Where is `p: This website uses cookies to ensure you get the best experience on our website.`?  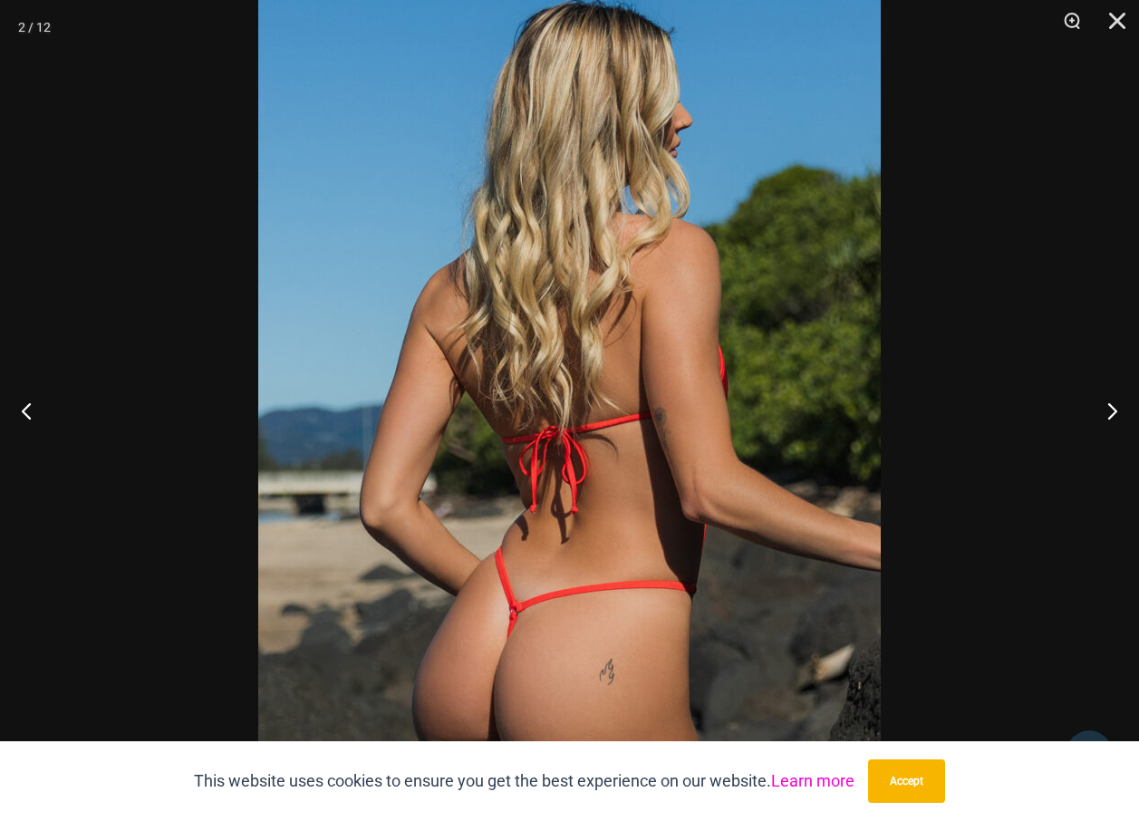 p: This website uses cookies to ensure you get the best experience on our website. is located at coordinates (524, 781).